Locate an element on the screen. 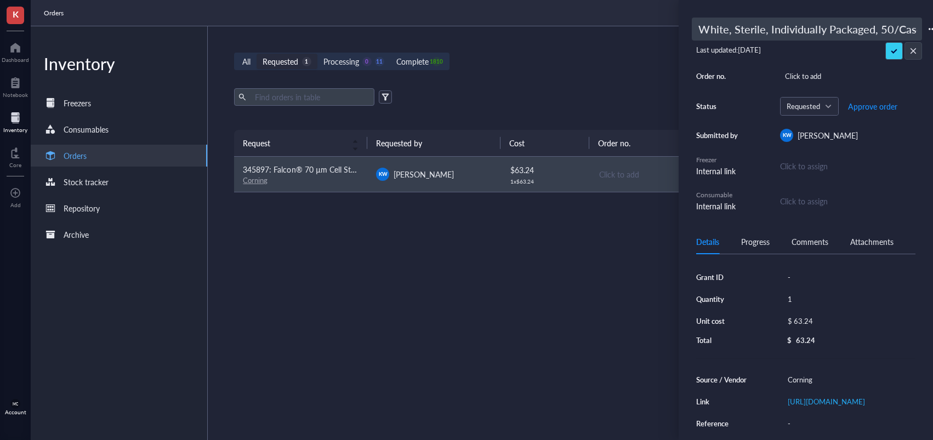  div: Unit cost is located at coordinates (724, 321).